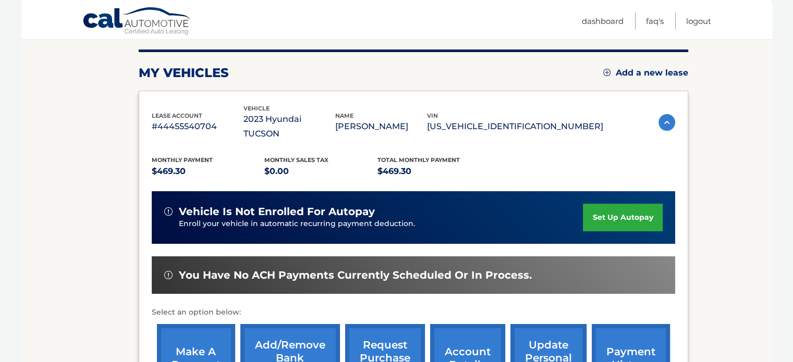  I want to click on img: add.svg, so click(607, 72).